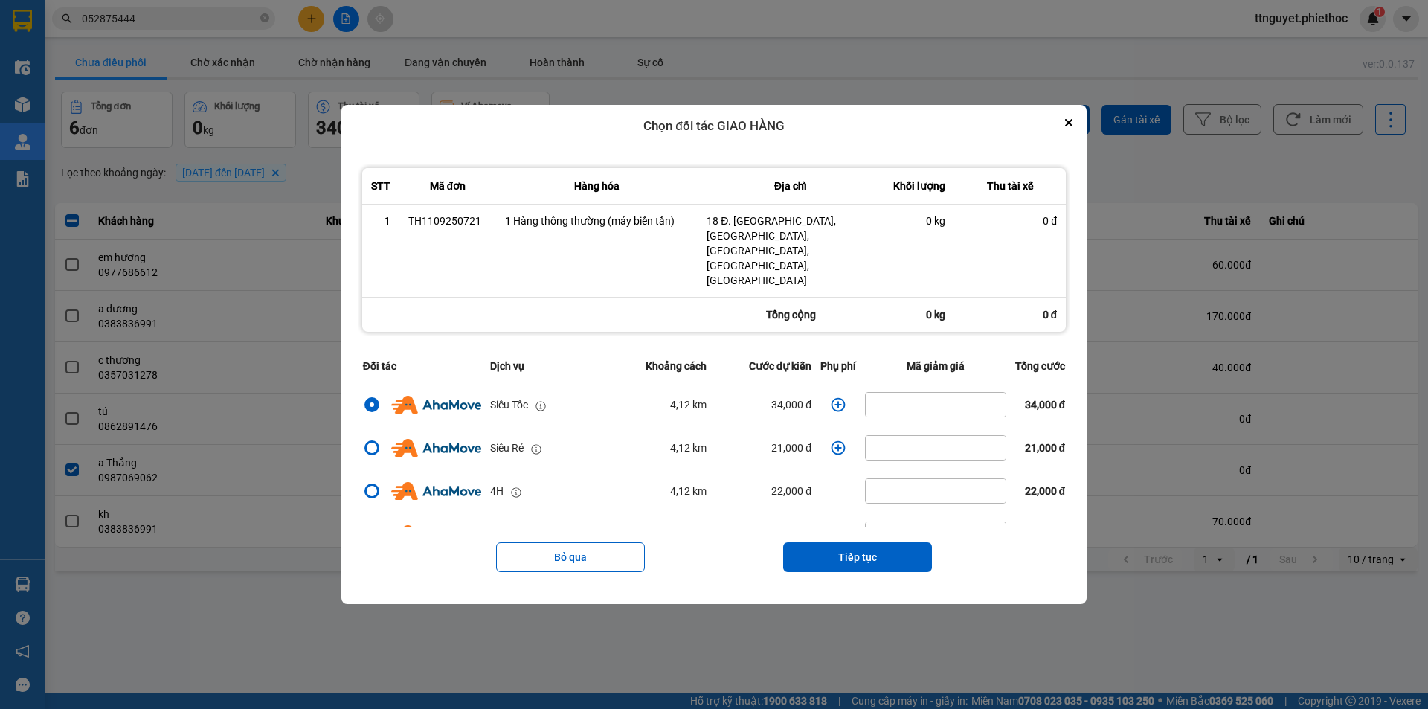  I want to click on div: Siêu Tốc, so click(509, 405).